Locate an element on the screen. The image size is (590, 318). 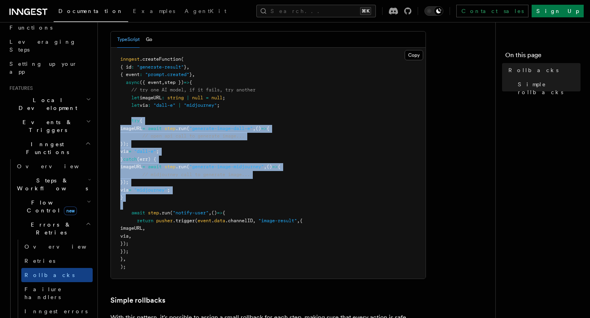
button: TypeScript is located at coordinates (128, 39).